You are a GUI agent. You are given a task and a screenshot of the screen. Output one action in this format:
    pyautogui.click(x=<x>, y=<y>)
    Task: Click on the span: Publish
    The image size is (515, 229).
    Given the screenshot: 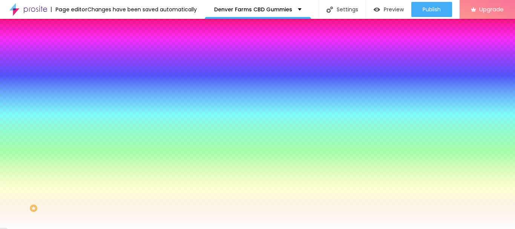 What is the action you would take?
    pyautogui.click(x=432, y=9)
    